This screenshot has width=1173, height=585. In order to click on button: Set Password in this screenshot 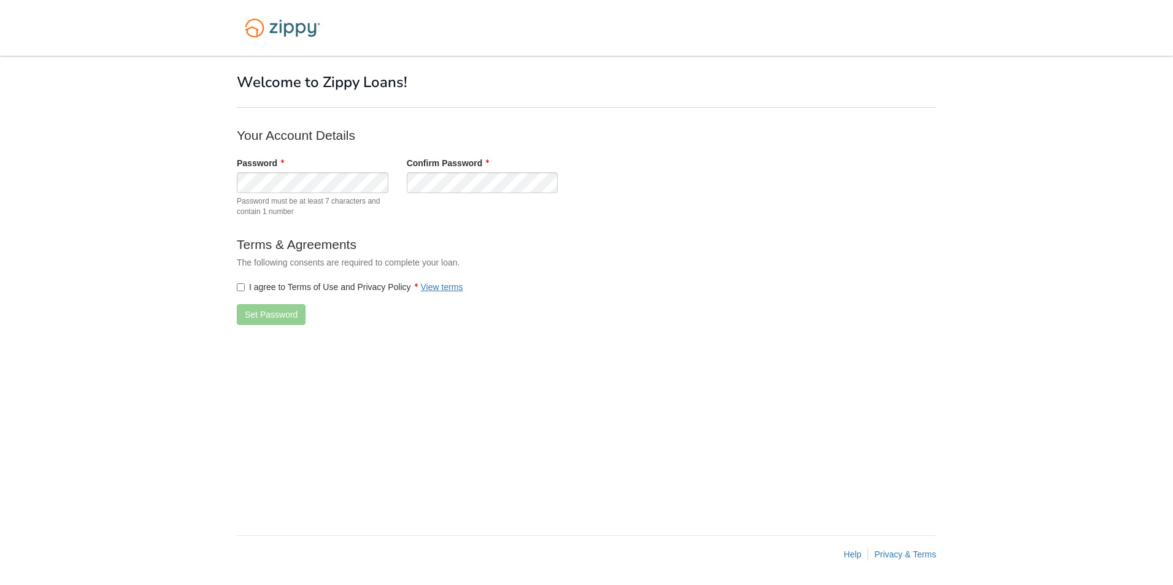, I will do `click(271, 315)`.